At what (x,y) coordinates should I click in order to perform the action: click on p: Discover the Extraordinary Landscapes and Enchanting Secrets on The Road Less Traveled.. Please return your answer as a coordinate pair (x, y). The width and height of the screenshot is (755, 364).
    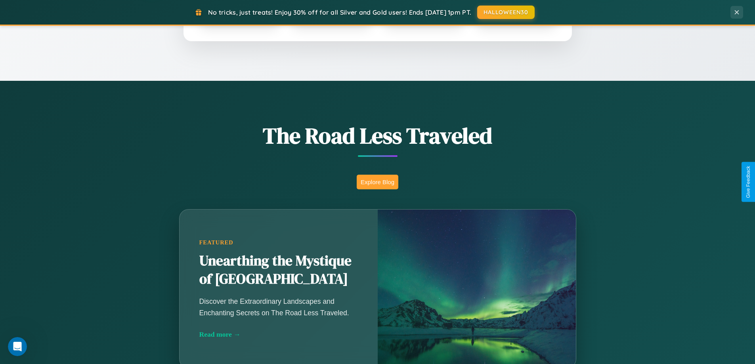
    Looking at the image, I should click on (279, 307).